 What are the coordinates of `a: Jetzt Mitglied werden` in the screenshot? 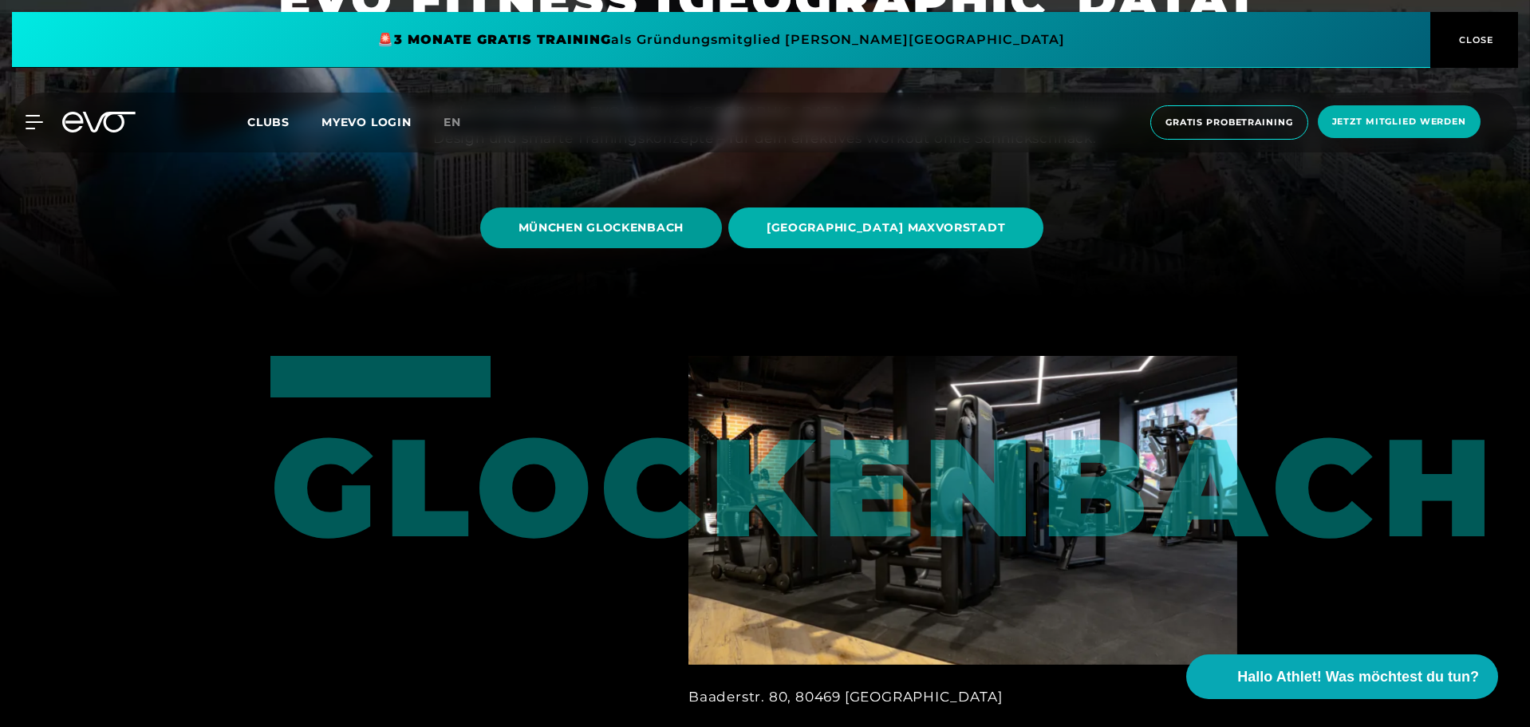 It's located at (1399, 122).